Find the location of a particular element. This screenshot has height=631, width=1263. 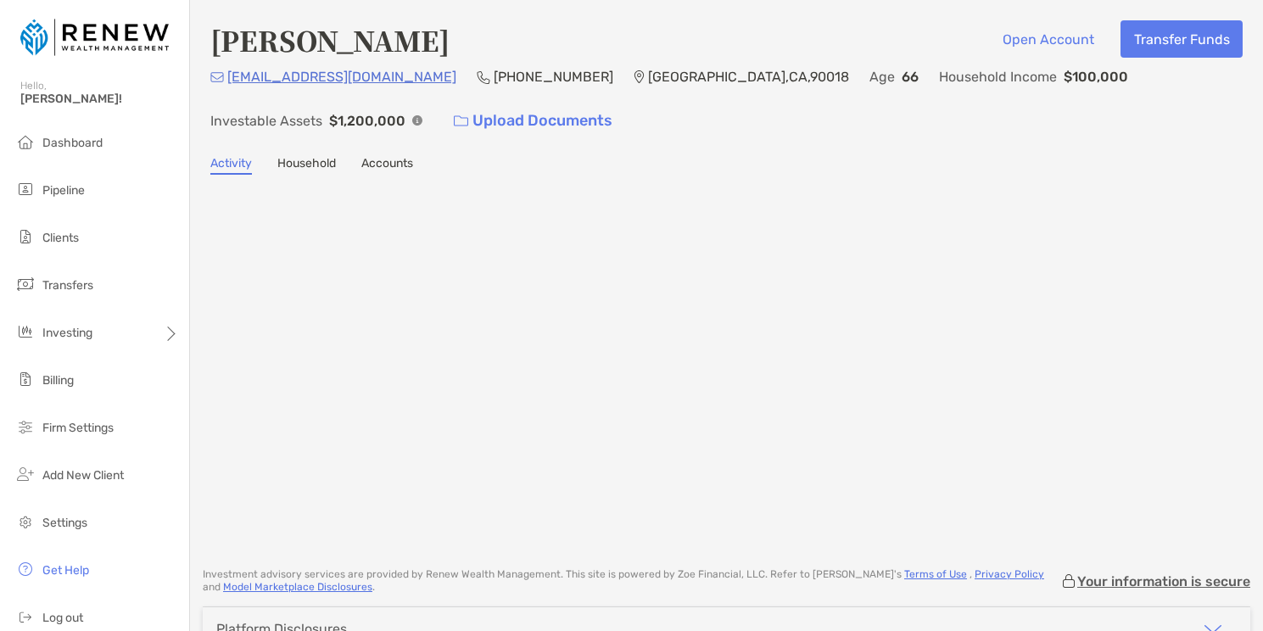

span: Investing is located at coordinates (67, 332).